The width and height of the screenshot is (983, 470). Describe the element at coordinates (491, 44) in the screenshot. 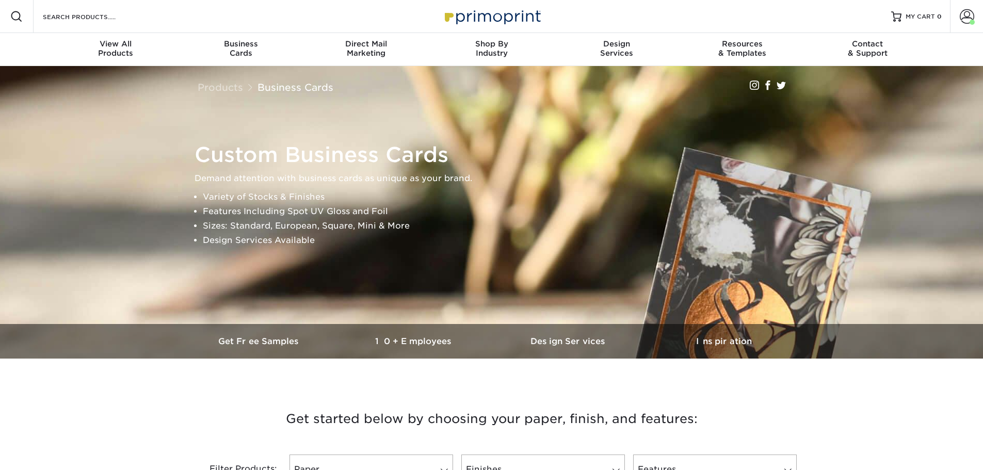

I see `span: Shop By` at that location.